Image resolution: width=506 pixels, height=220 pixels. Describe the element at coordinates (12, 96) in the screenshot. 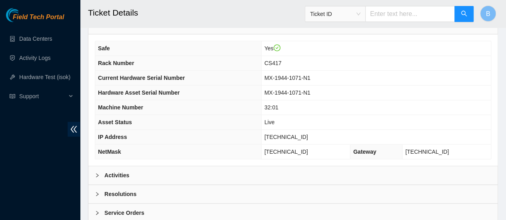

I see `span: read` at that location.